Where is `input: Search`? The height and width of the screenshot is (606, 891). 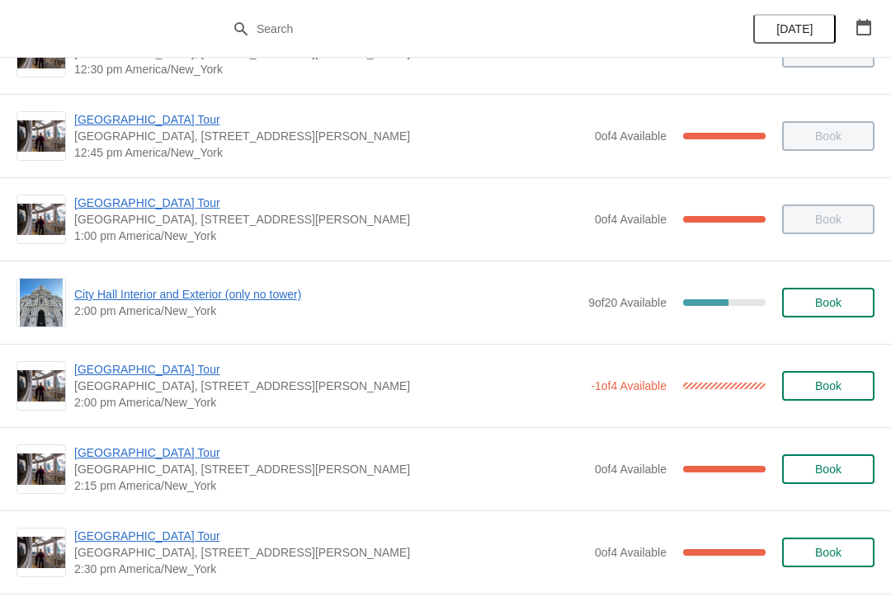 input: Search is located at coordinates (462, 29).